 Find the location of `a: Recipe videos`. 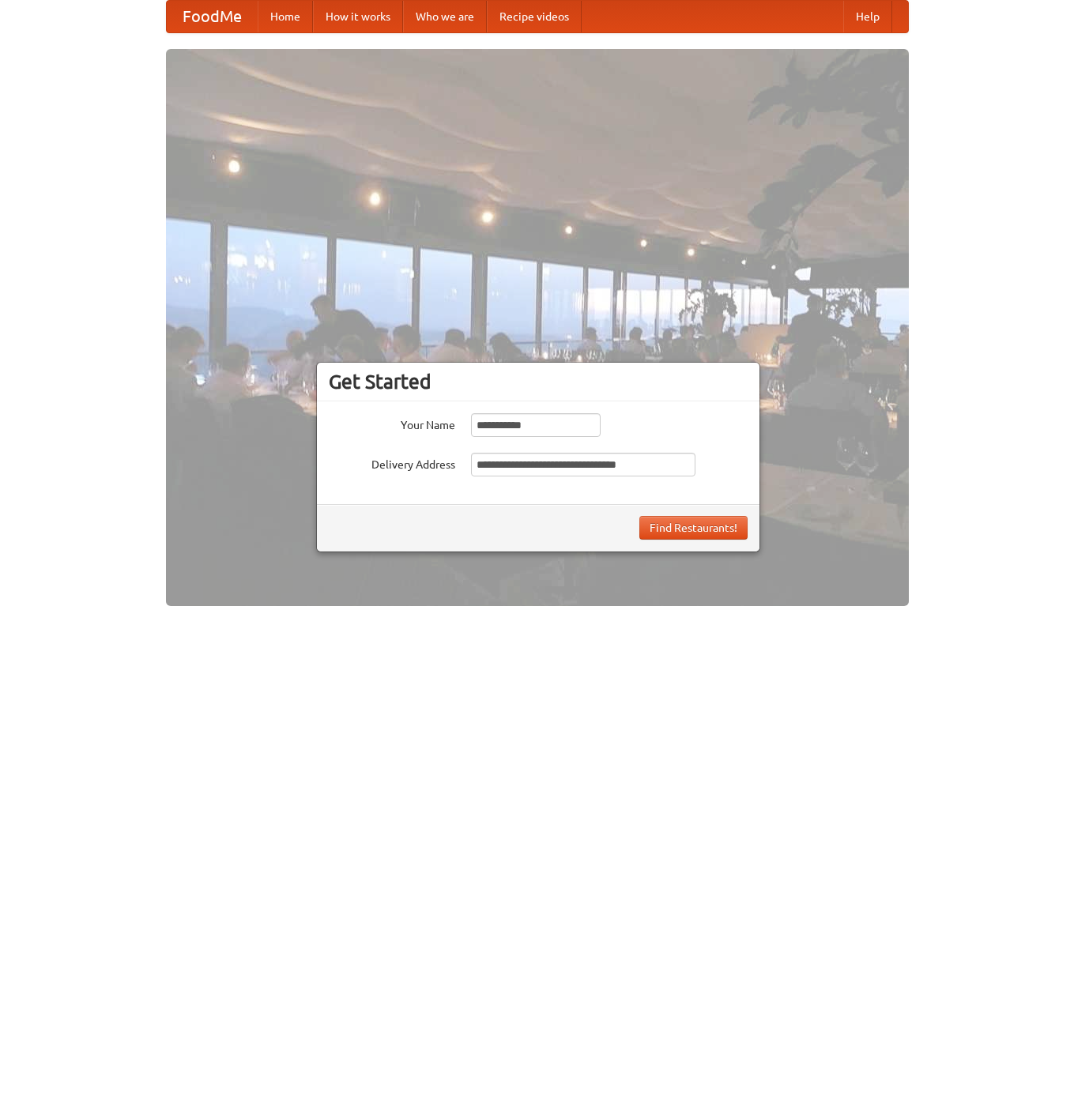

a: Recipe videos is located at coordinates (534, 17).